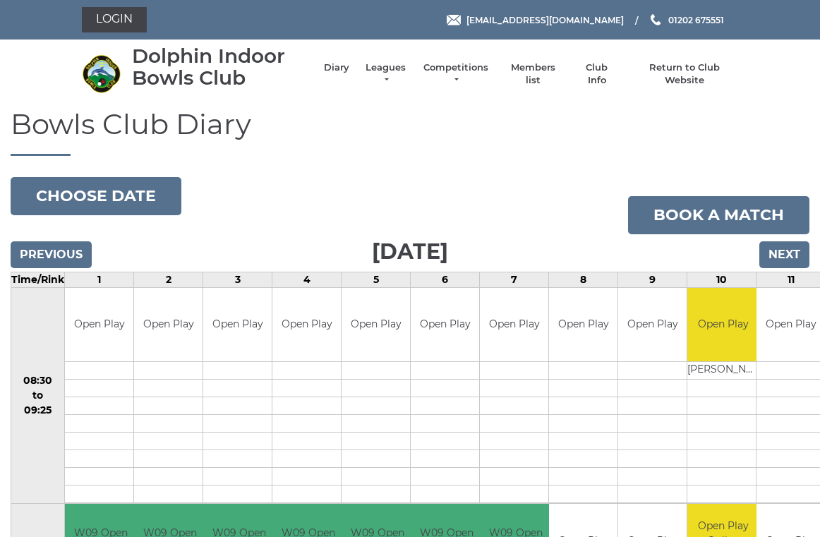  I want to click on img: Dolphin Indoor Bowls Club, so click(101, 73).